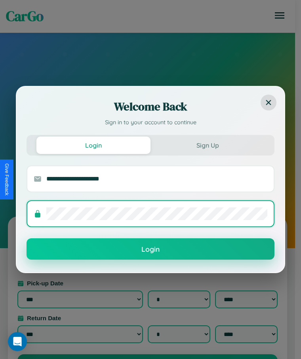 The height and width of the screenshot is (359, 301). Describe the element at coordinates (151, 107) in the screenshot. I see `h2: Welcome Back` at that location.